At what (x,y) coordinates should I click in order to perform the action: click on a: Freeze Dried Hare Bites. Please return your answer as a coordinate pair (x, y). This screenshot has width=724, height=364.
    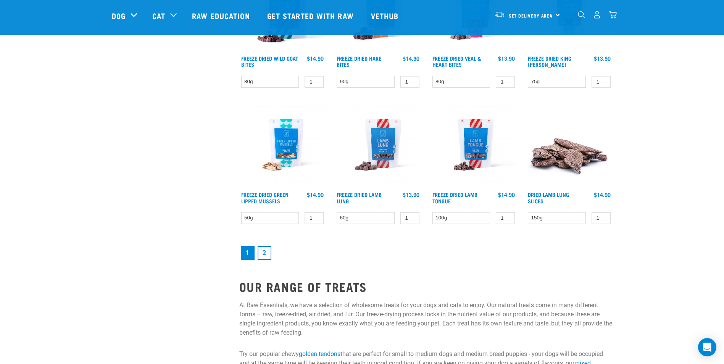
    Looking at the image, I should click on (359, 61).